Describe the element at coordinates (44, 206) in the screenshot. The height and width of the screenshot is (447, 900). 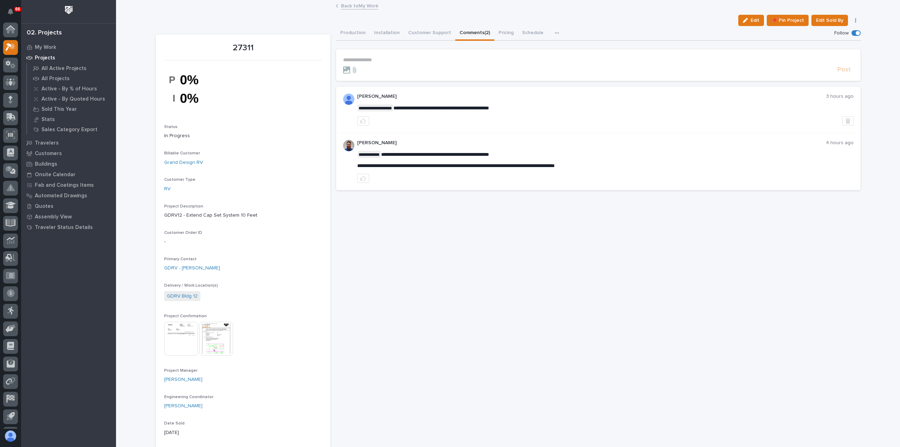
I see `p: Quotes` at that location.